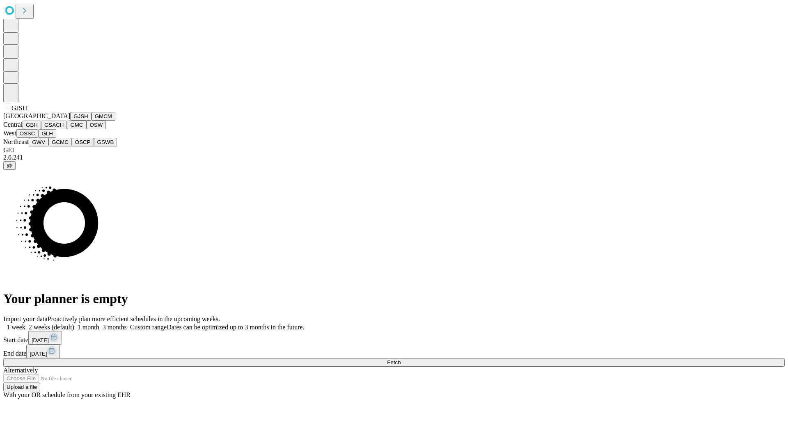 The height and width of the screenshot is (443, 788). I want to click on button: OSW, so click(96, 125).